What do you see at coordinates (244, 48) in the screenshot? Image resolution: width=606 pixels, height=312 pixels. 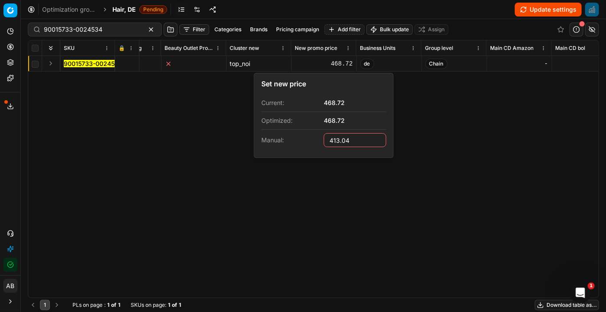 I see `span: Cluster new` at bounding box center [244, 48].